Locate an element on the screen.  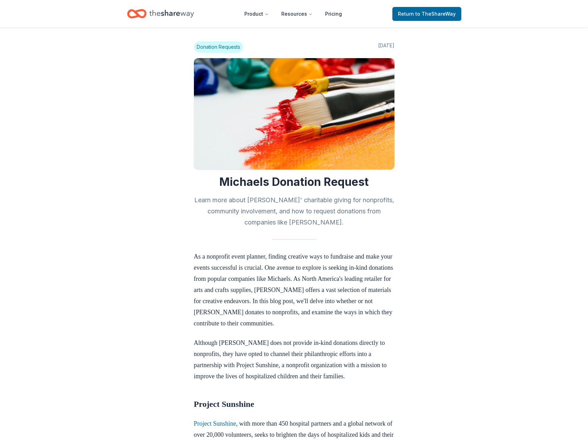
img: Image for Michaels Donation Request is located at coordinates (294, 114).